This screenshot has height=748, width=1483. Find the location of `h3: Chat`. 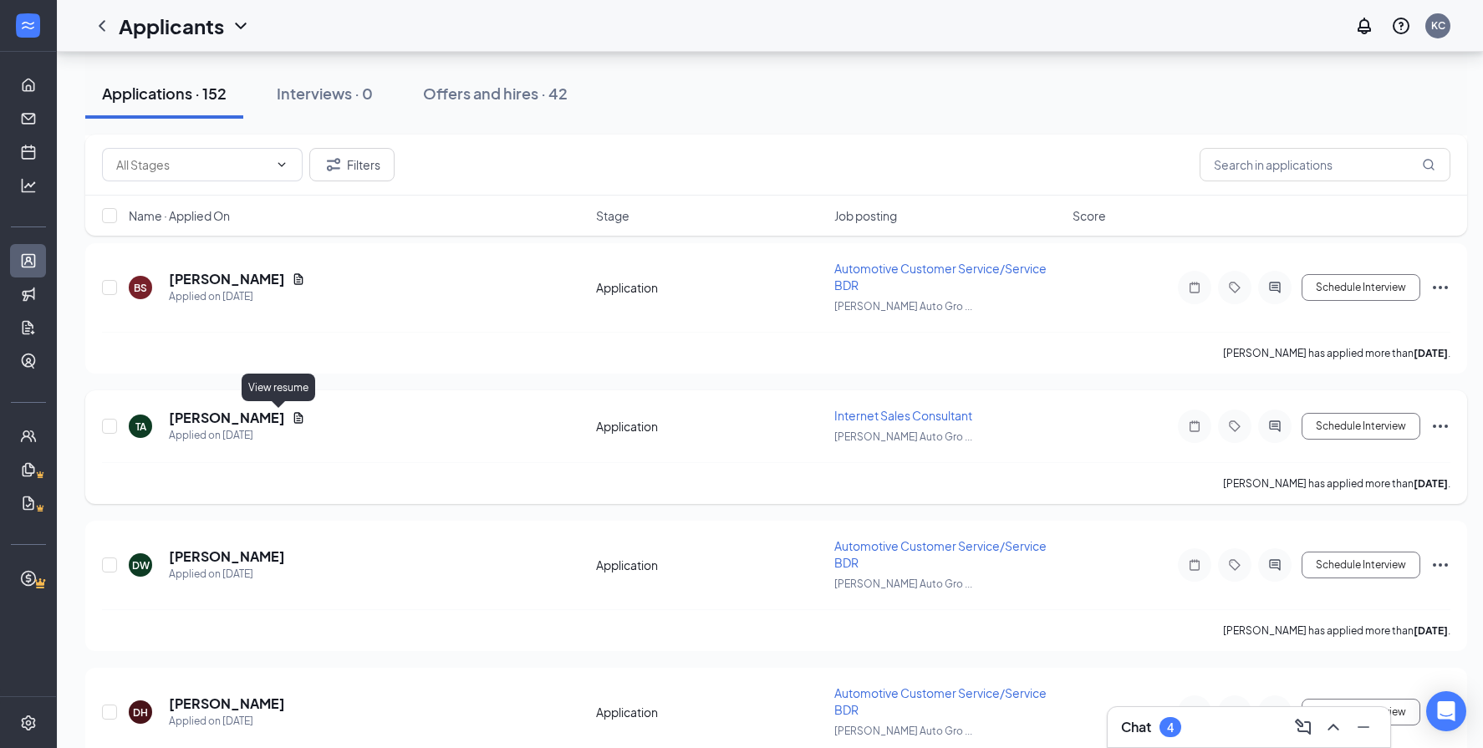

h3: Chat is located at coordinates (1136, 727).